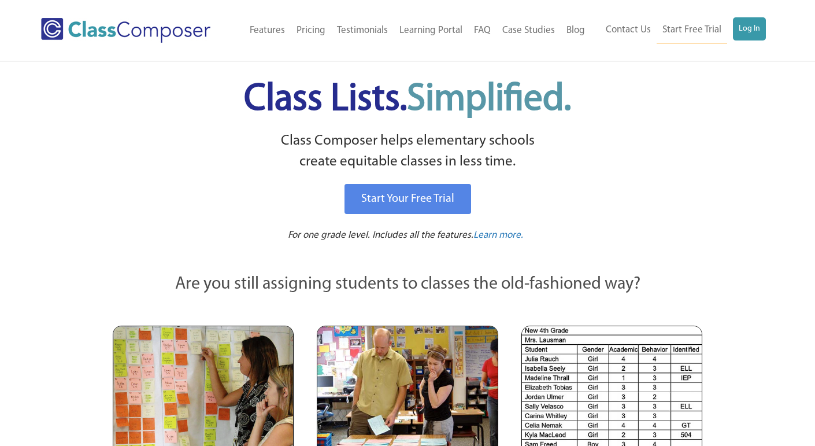 The width and height of the screenshot is (815, 446). Describe the element at coordinates (498, 235) in the screenshot. I see `a: Learn more.` at that location.